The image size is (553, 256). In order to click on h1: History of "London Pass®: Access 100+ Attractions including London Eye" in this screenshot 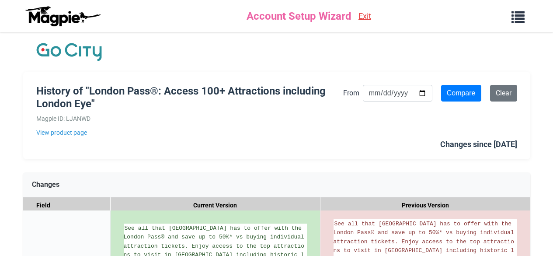, I will do `click(190, 98)`.